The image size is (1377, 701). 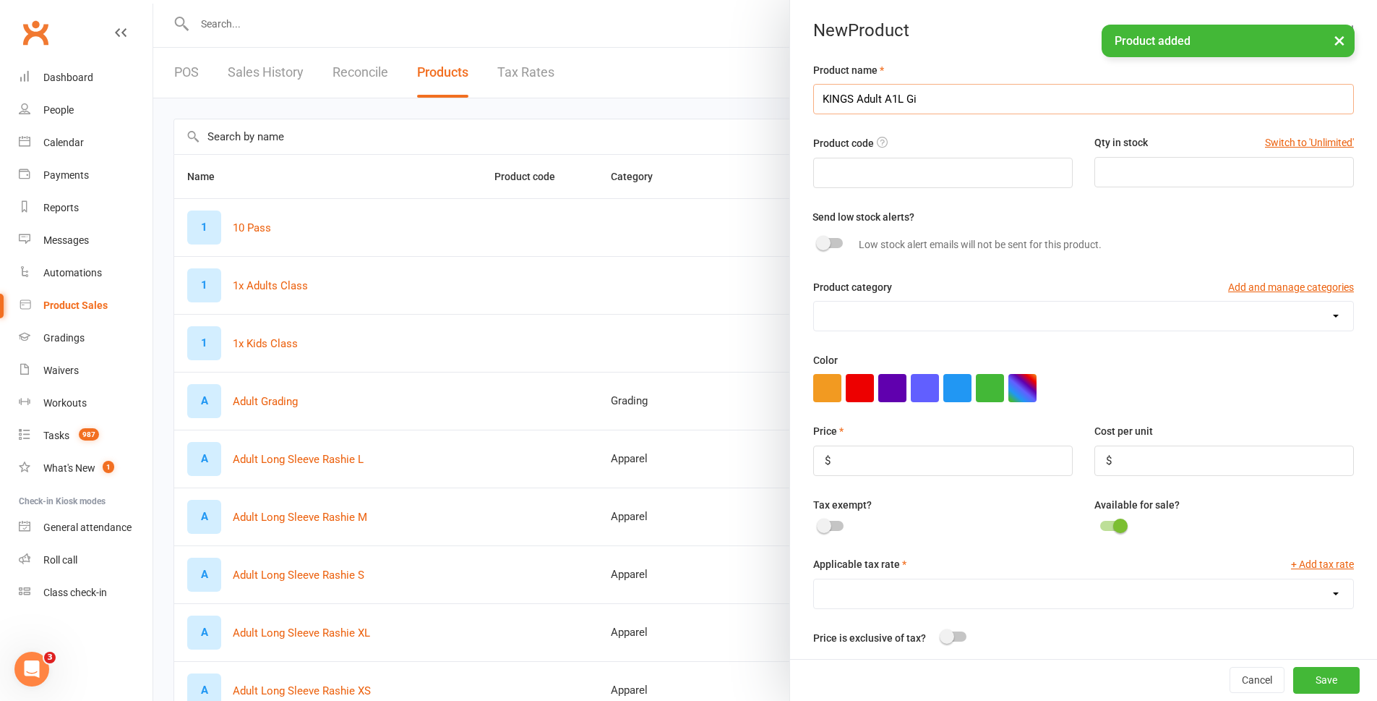 What do you see at coordinates (1257, 680) in the screenshot?
I see `button: Cancel` at bounding box center [1257, 680].